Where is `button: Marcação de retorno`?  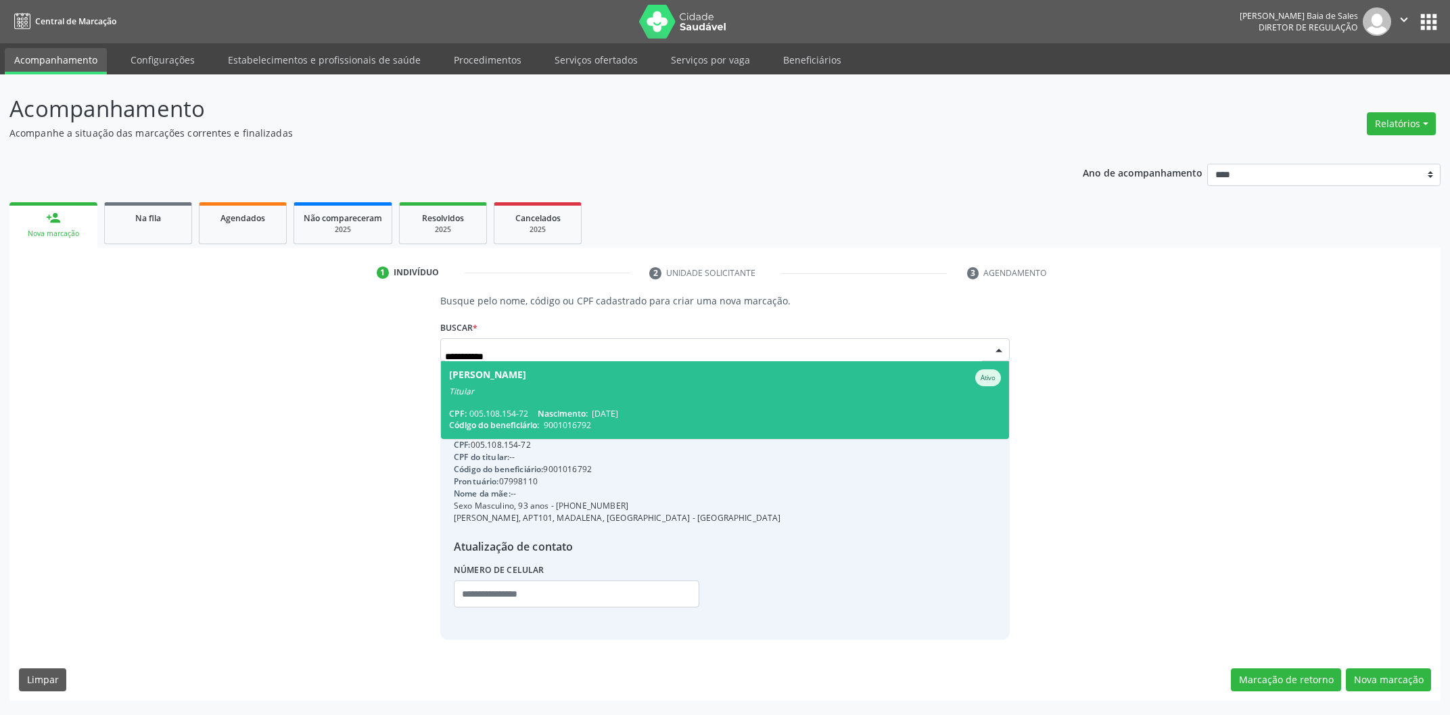
button: Marcação de retorno is located at coordinates (1286, 680).